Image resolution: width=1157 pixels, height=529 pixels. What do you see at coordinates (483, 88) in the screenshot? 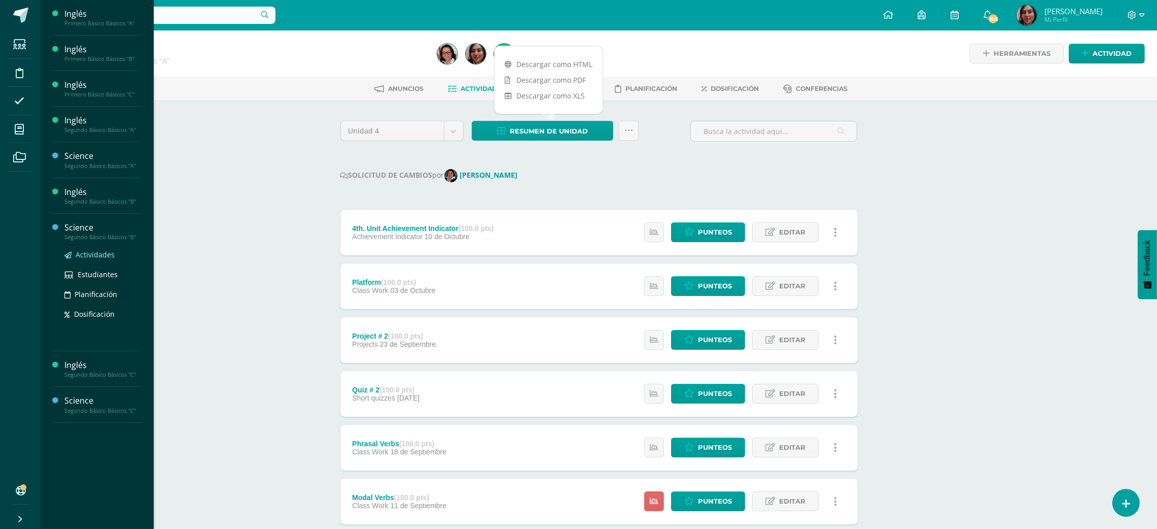
I see `span: Actividades` at bounding box center [483, 88].